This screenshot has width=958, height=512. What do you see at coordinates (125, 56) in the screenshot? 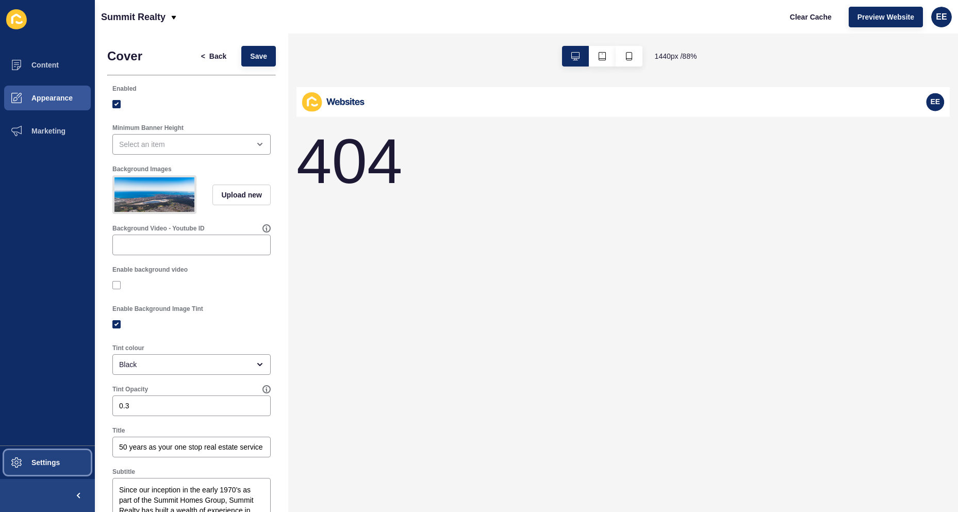
I see `h1: Cover` at bounding box center [125, 56].